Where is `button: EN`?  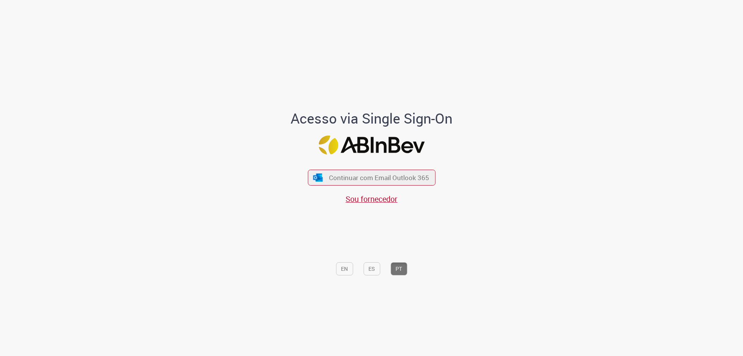 button: EN is located at coordinates (345, 269).